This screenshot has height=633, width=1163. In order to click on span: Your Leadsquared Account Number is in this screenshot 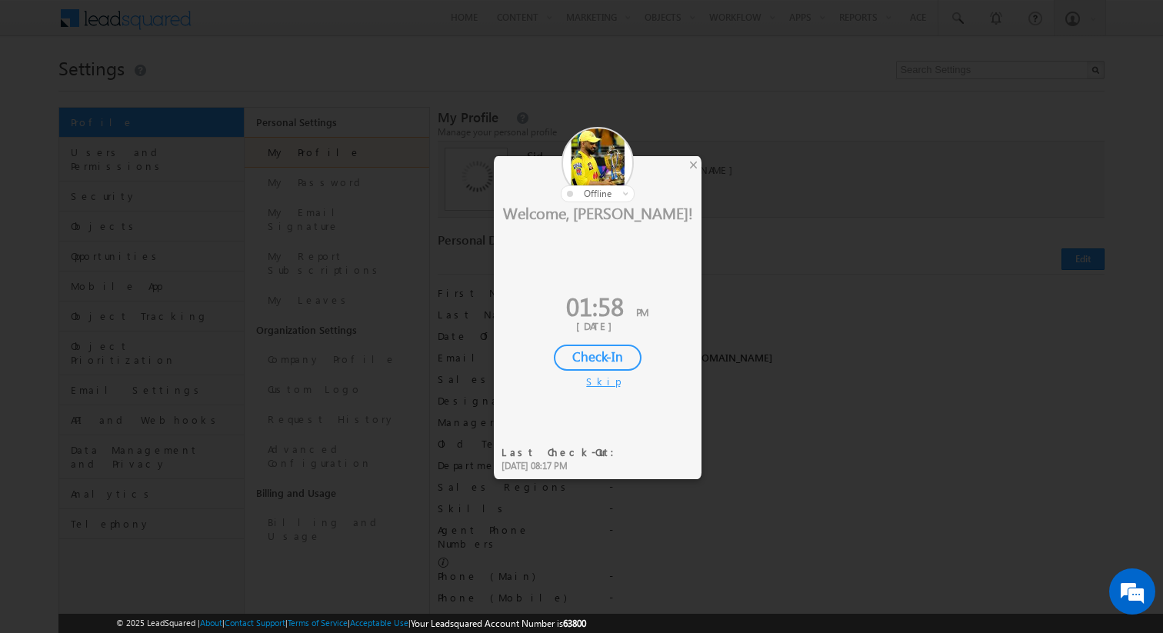, I will do `click(498, 623)`.